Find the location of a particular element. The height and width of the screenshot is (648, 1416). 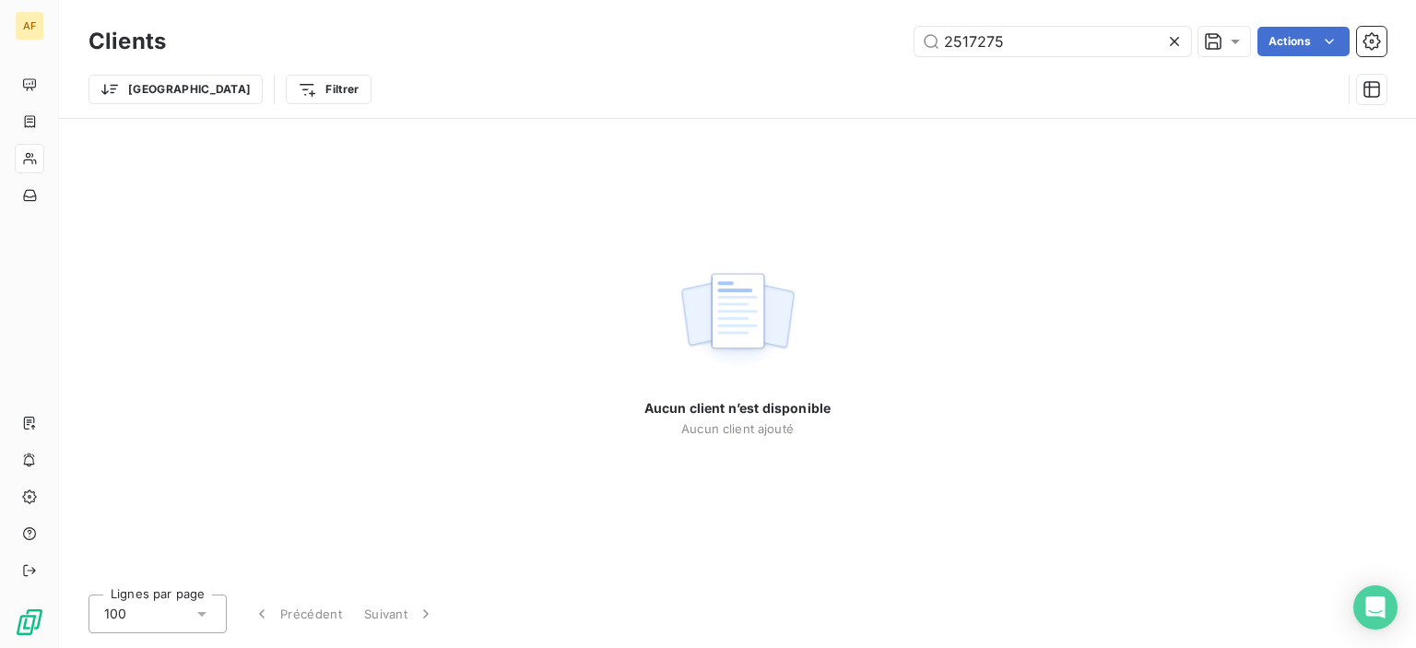

button: Filtrer is located at coordinates (328, 89).